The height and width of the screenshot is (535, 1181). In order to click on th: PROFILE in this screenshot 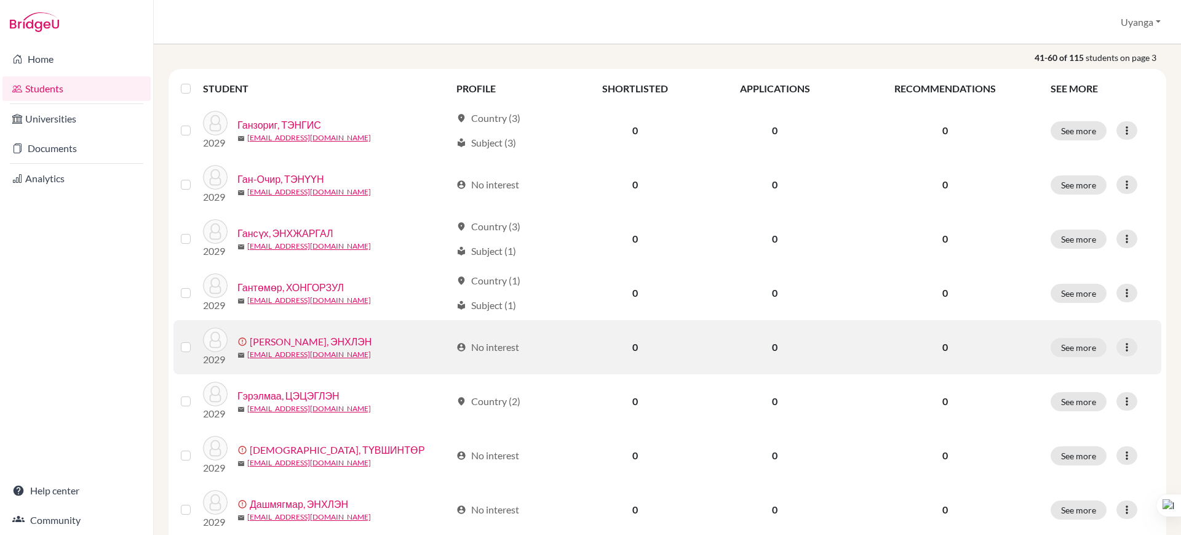, I will do `click(508, 89)`.